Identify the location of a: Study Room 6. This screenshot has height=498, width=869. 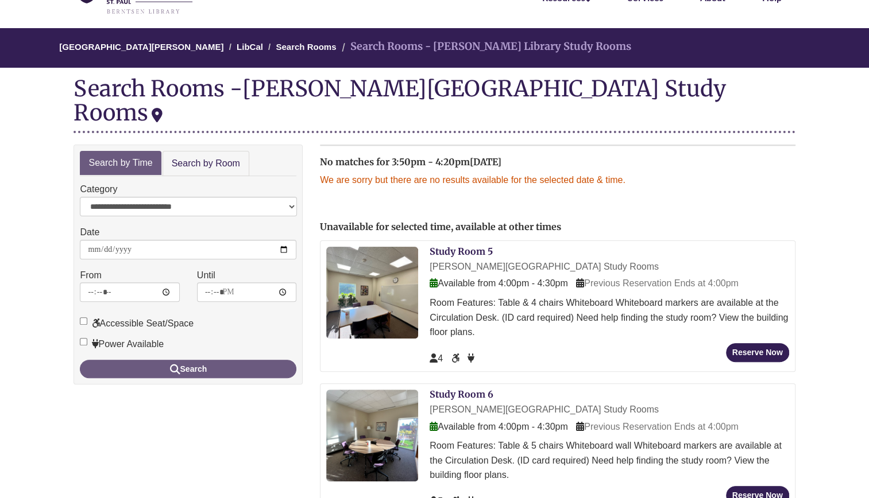
(461, 394).